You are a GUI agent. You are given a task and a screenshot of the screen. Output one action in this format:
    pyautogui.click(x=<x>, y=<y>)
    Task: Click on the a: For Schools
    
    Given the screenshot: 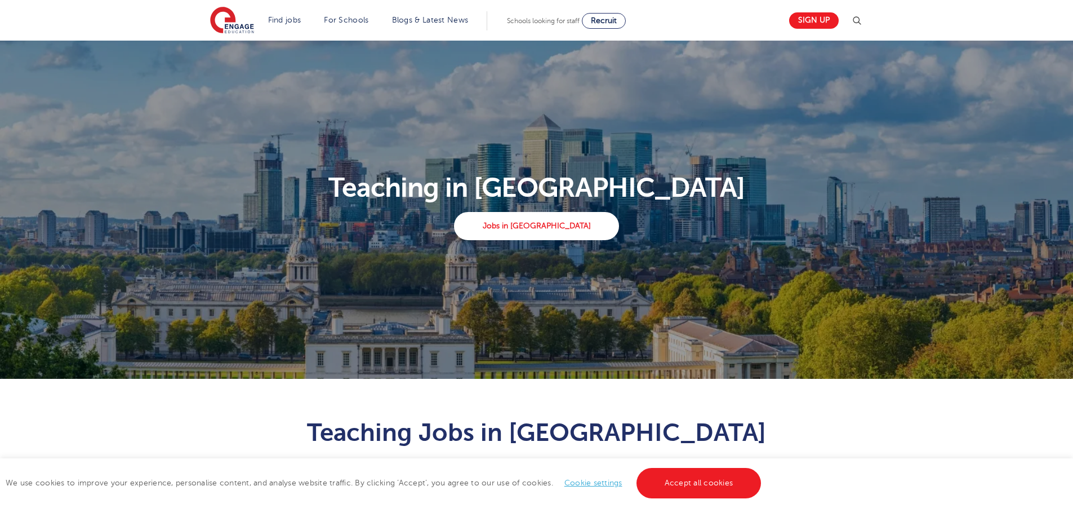 What is the action you would take?
    pyautogui.click(x=346, y=20)
    